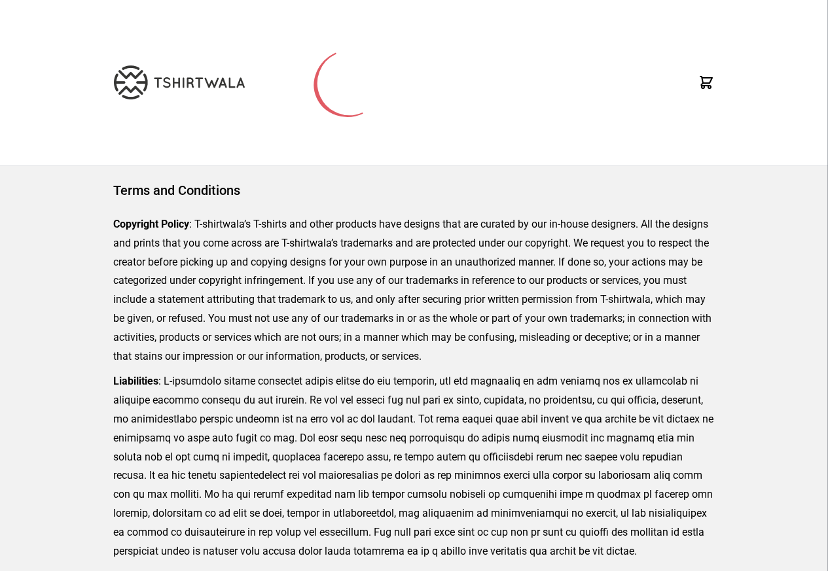  Describe the element at coordinates (135, 381) in the screenshot. I see `strong: Liabilities` at that location.